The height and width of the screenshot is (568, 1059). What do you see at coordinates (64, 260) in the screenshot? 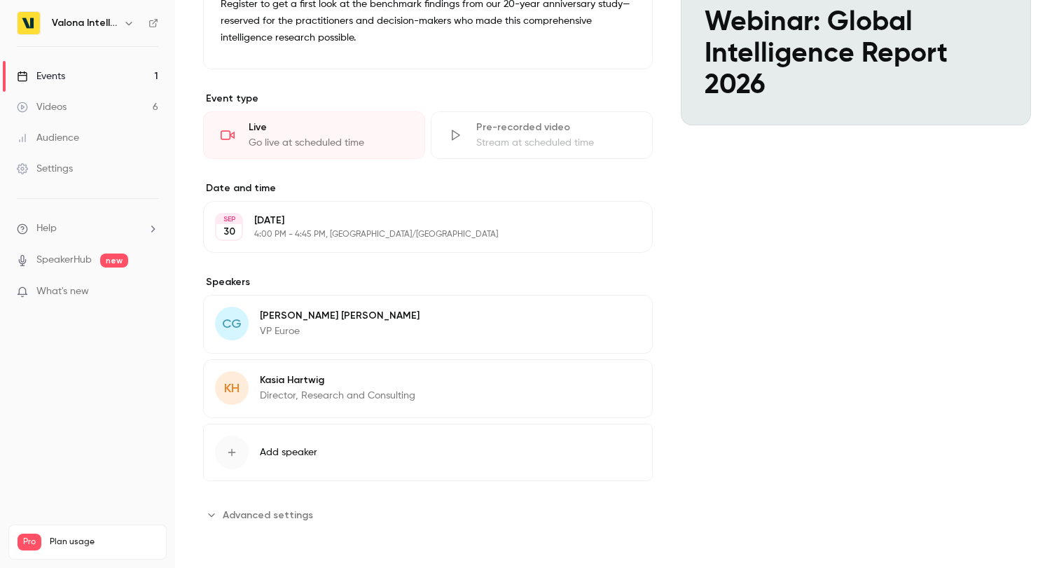
I see `a: SpeakerHub` at bounding box center [64, 260].